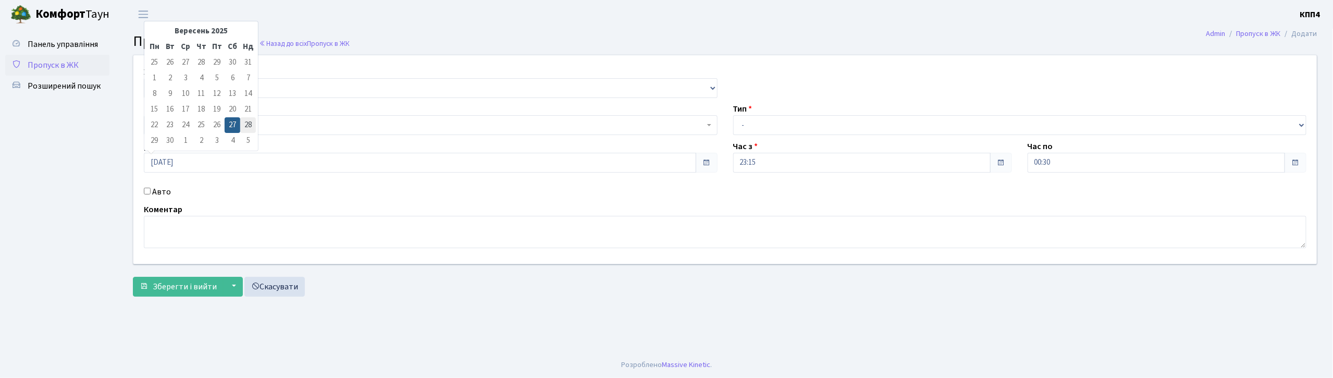 Image resolution: width=1333 pixels, height=378 pixels. Describe the element at coordinates (63, 44) in the screenshot. I see `span: Панель управління` at that location.